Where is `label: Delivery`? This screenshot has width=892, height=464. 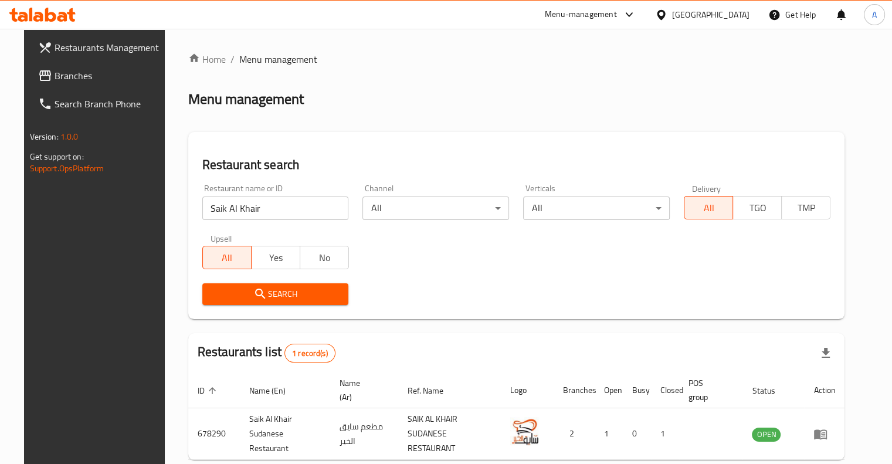
label: Delivery is located at coordinates (707, 188).